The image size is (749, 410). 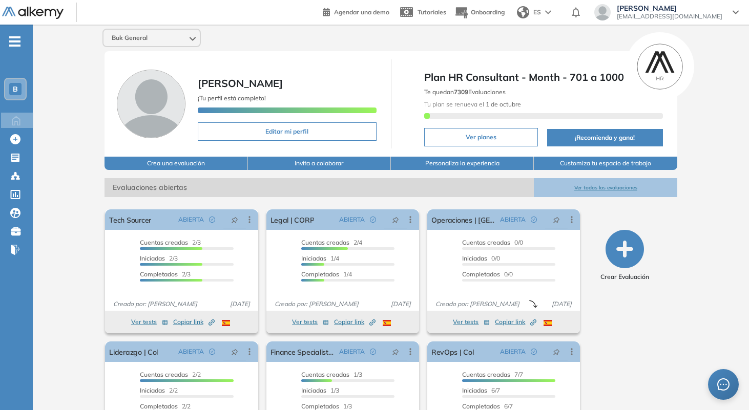 What do you see at coordinates (502, 104) in the screenshot?
I see `b: 1 de octubre` at bounding box center [502, 104].